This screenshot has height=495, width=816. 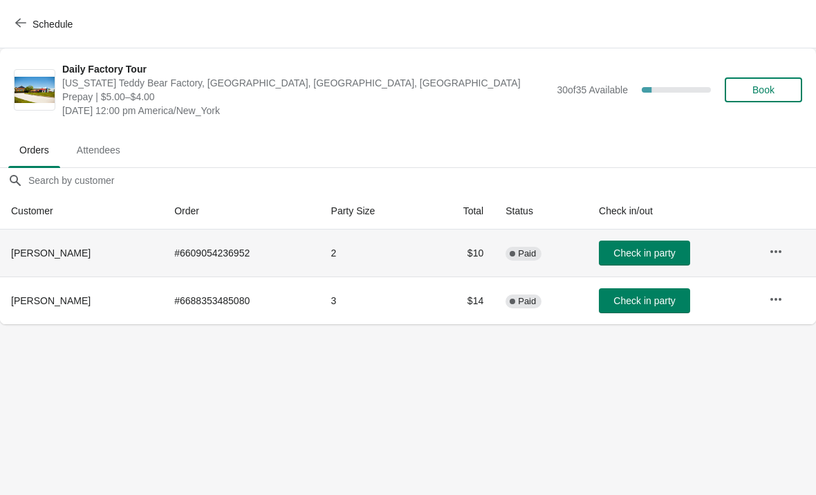 What do you see at coordinates (460, 253) in the screenshot?
I see `td: $10` at bounding box center [460, 253].